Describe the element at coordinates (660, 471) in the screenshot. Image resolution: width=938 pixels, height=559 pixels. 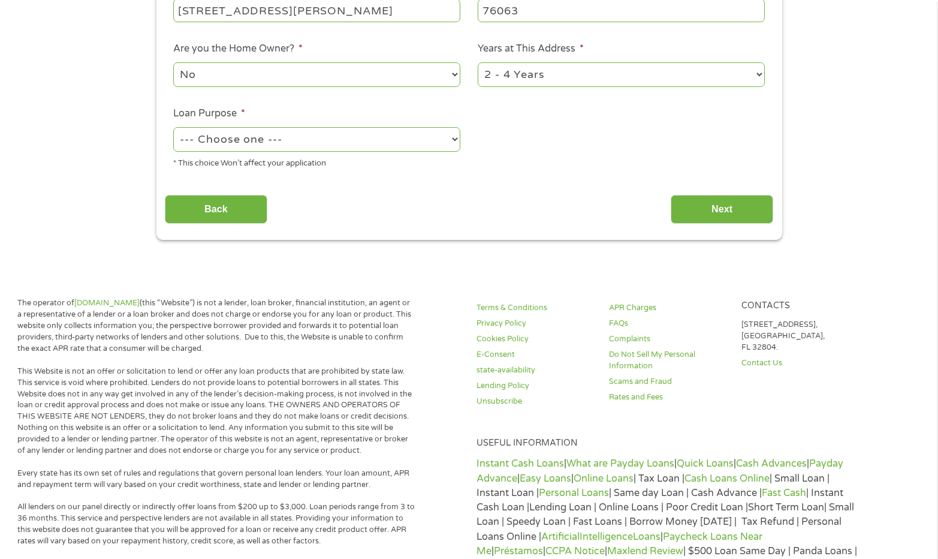
I see `a: Payday Advance` at that location.